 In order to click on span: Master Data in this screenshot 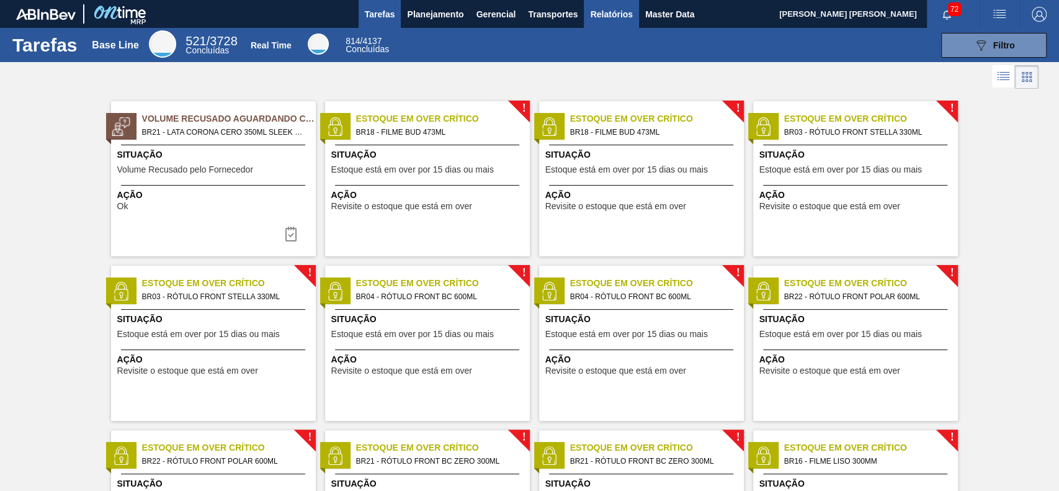, I will do `click(670, 14)`.